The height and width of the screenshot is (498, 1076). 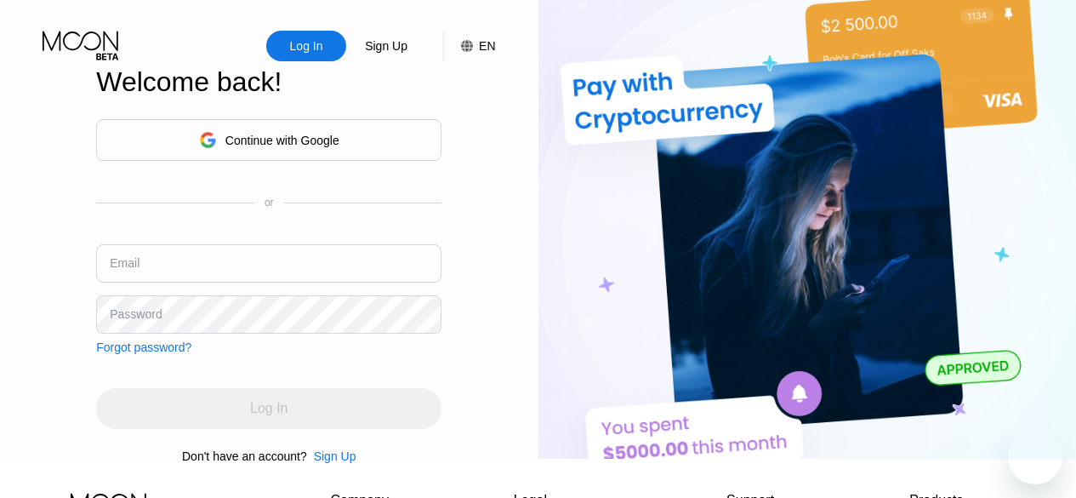 What do you see at coordinates (269, 82) in the screenshot?
I see `div: Welcome back!` at bounding box center [269, 82].